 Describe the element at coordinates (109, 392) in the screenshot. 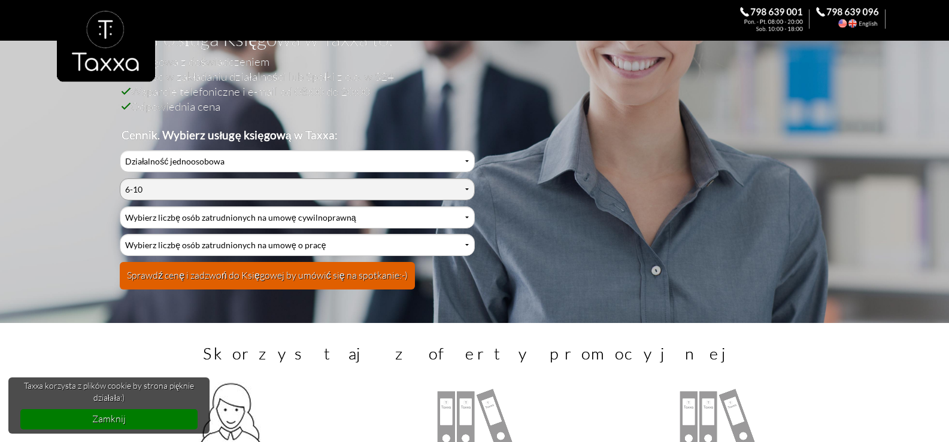

I see `span: Taxxa korzysta z plików cookie by strona pięknie działała:)` at that location.